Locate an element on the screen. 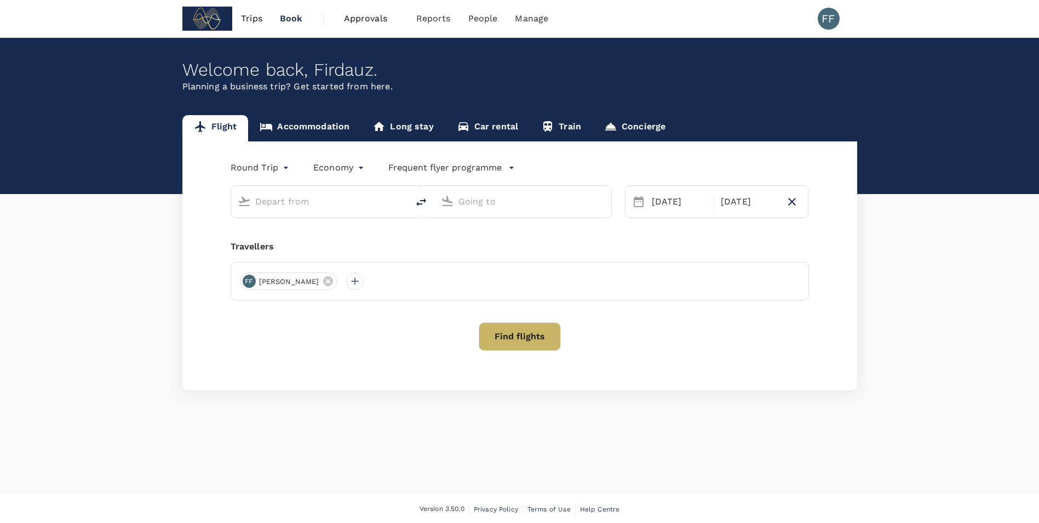 Image resolution: width=1039 pixels, height=523 pixels. span: Terms of Use is located at coordinates (549, 509).